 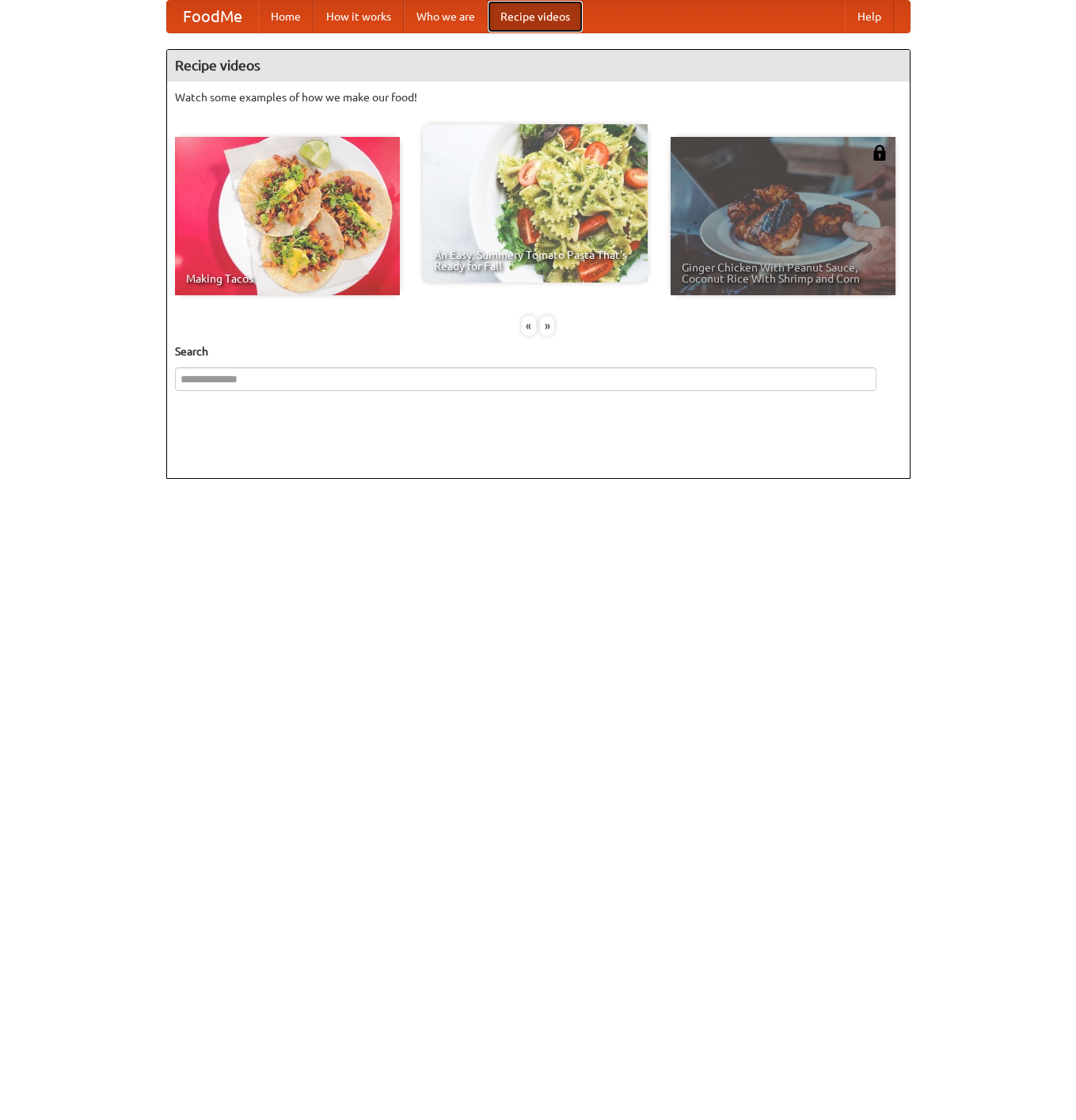 What do you see at coordinates (538, 352) in the screenshot?
I see `h5: Search` at bounding box center [538, 352].